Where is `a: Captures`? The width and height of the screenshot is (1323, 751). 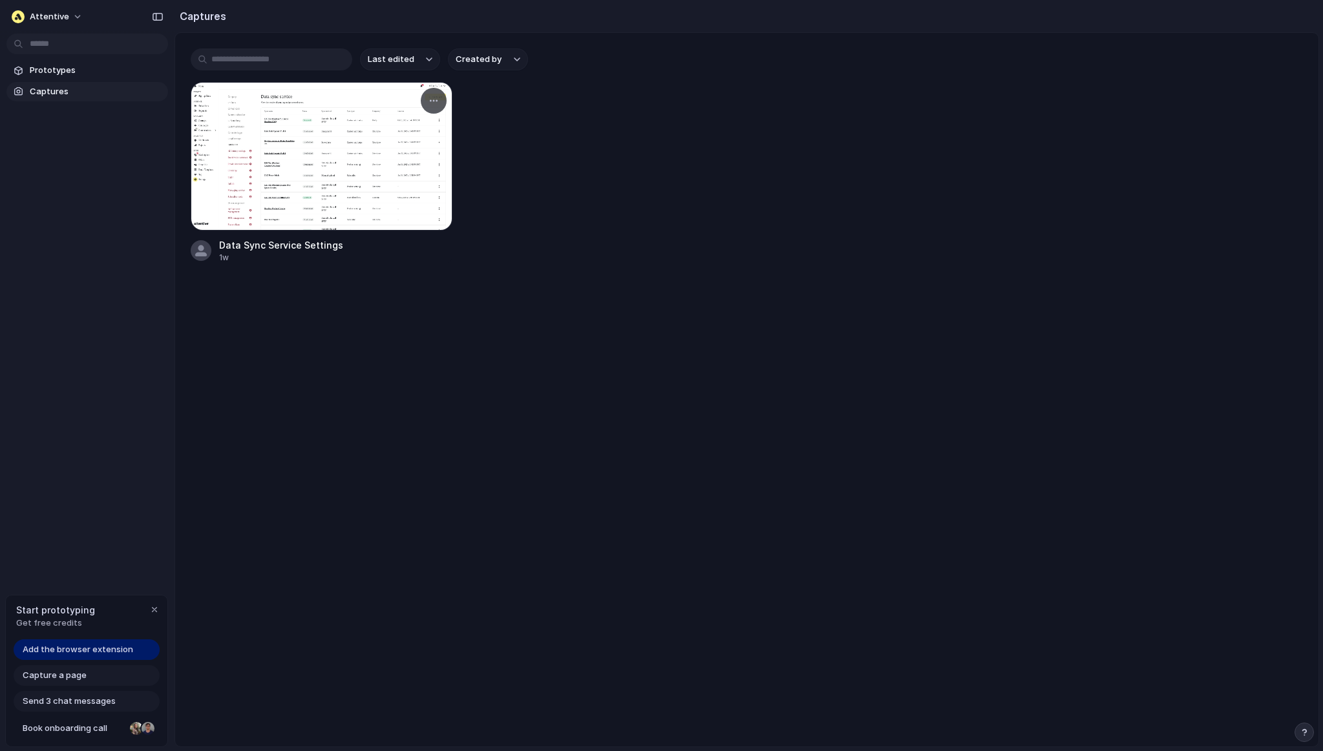 a: Captures is located at coordinates (87, 92).